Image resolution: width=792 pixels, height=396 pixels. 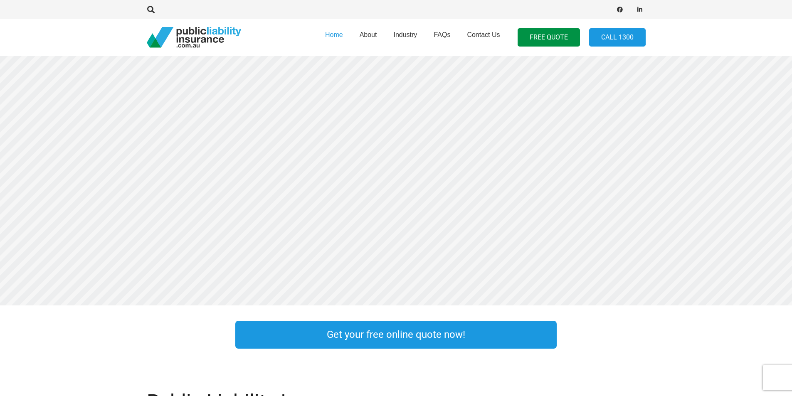 I want to click on a: pli_logotransparent, so click(x=194, y=37).